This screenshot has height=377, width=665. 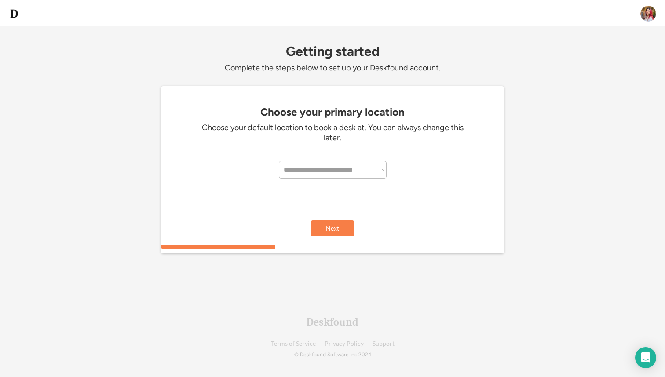 What do you see at coordinates (333, 133) in the screenshot?
I see `div: Choose your default location to book a desk at. You can always change this later.` at bounding box center [333, 133].